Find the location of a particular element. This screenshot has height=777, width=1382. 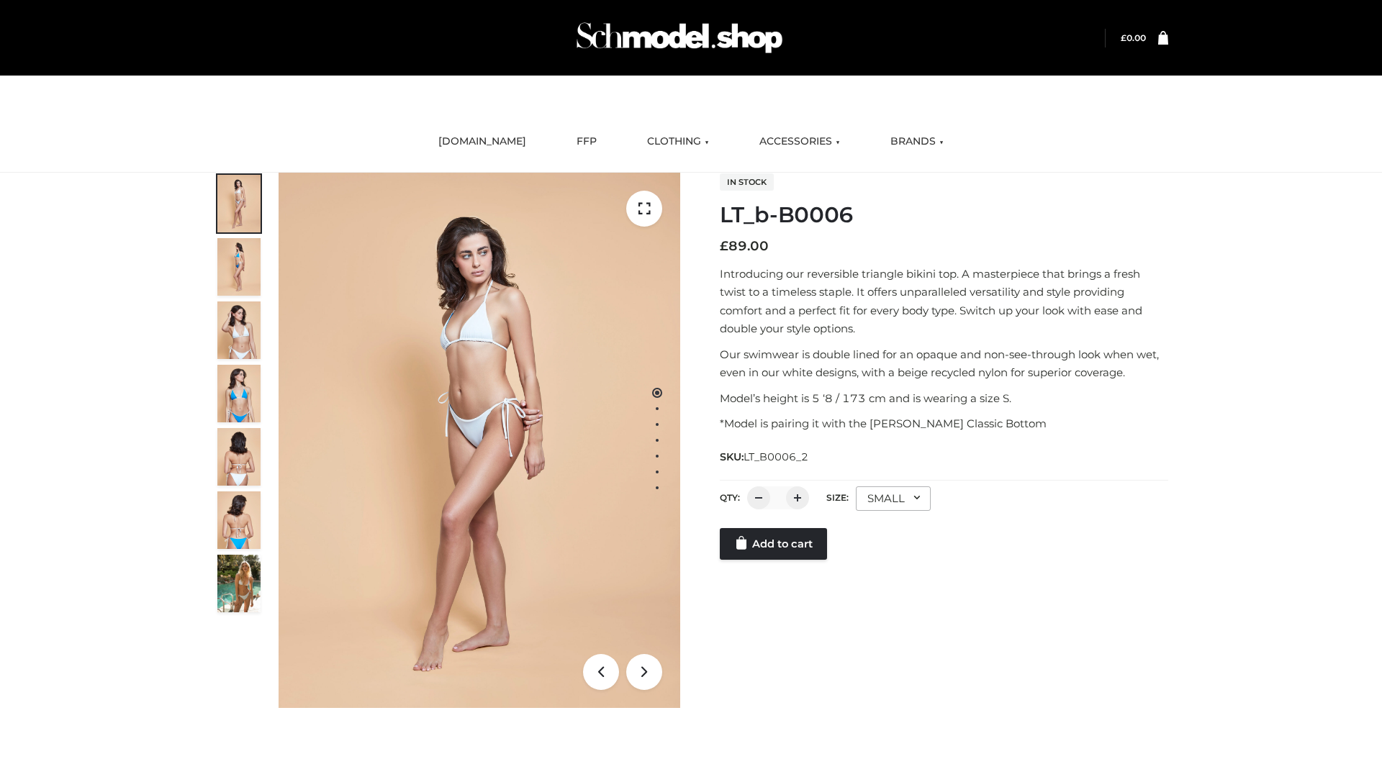

img: ArielClassicBikiniTop_CloudNine_AzureSky_OW114ECO_8-scaled.jpg is located at coordinates (239, 520).